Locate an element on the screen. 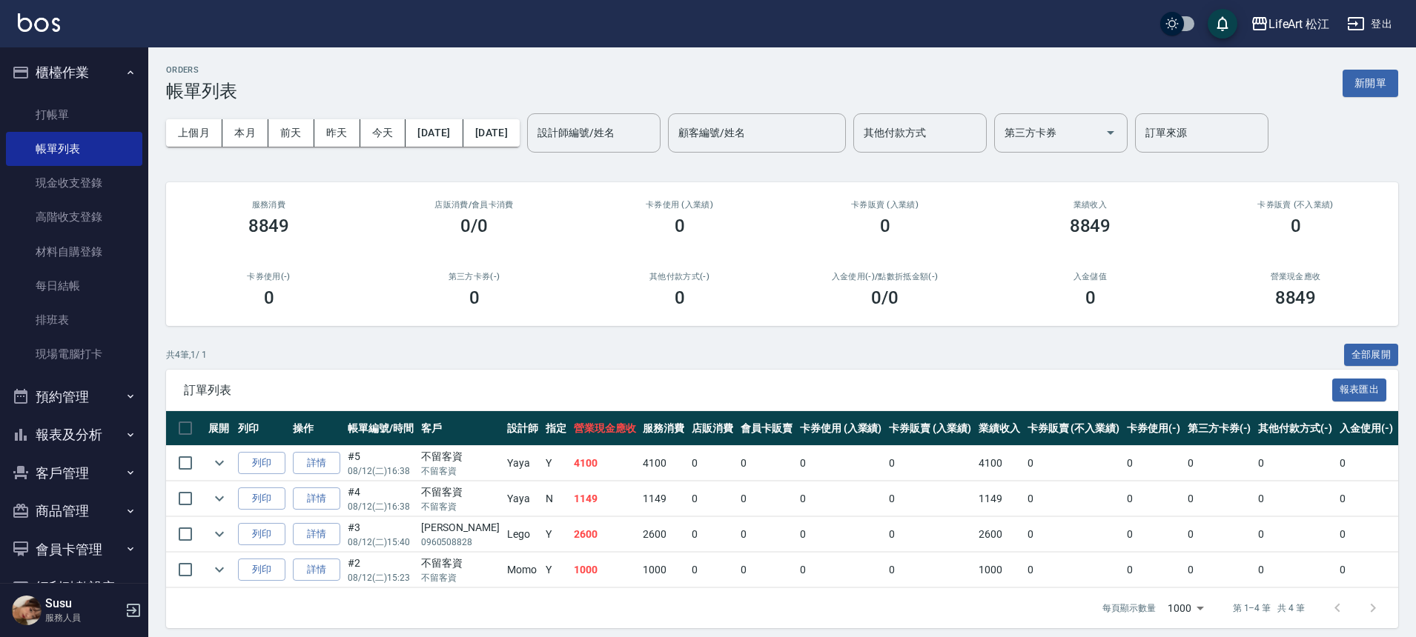 Image resolution: width=1416 pixels, height=637 pixels. th: 其他付款方式(-) is located at coordinates (1295, 428).